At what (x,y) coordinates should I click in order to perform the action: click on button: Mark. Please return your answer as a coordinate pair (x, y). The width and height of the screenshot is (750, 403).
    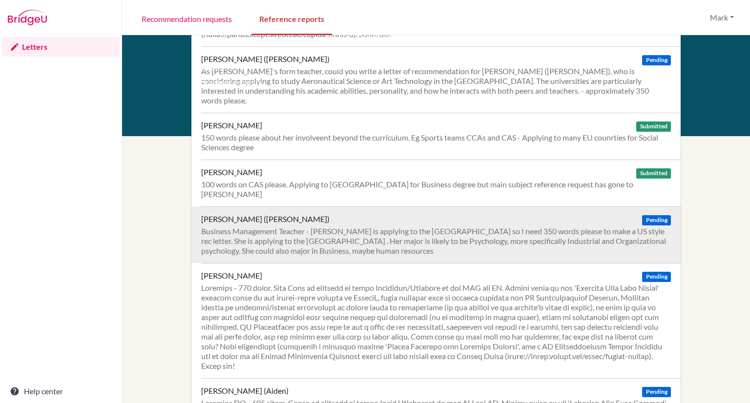
    Looking at the image, I should click on (722, 18).